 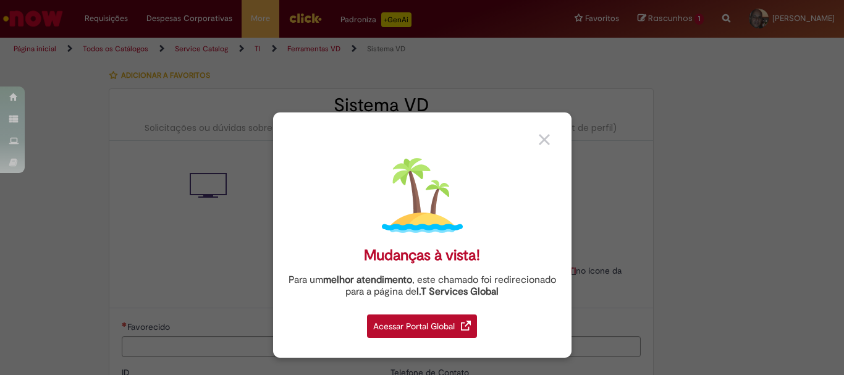 I want to click on strong: melhor atendimento, so click(x=368, y=280).